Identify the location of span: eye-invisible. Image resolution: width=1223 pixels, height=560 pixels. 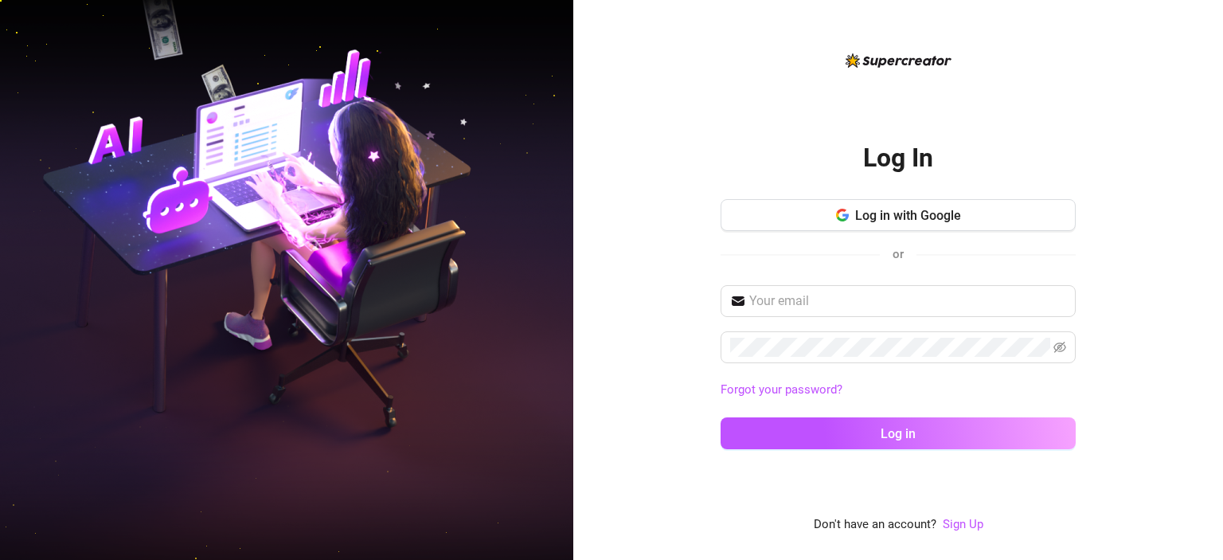
(1060, 347).